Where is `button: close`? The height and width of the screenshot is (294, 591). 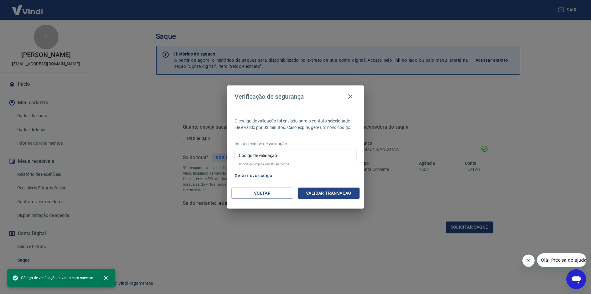 button: close is located at coordinates (106, 278).